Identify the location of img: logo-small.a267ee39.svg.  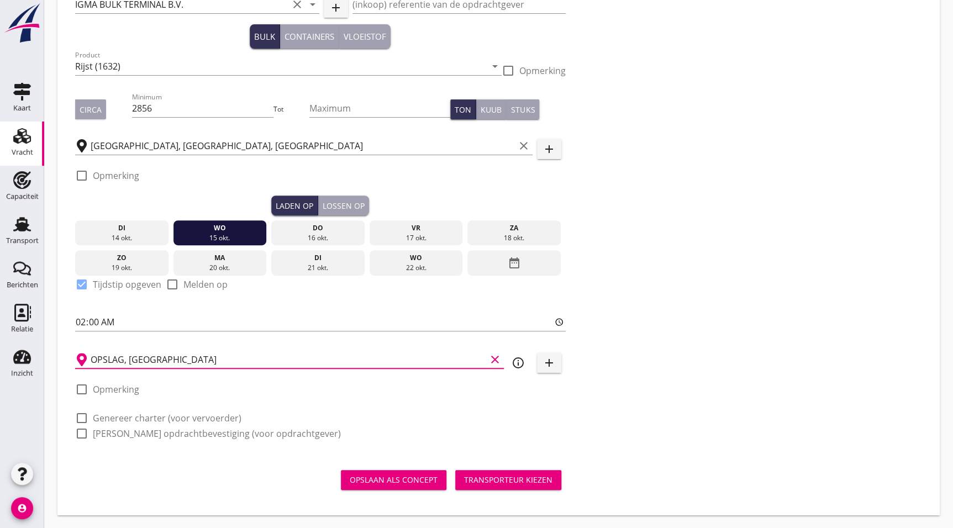
(22, 23).